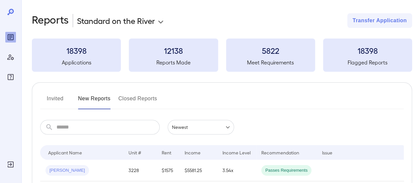  Describe the element at coordinates (286, 170) in the screenshot. I see `span: Passes Requirements` at that location.